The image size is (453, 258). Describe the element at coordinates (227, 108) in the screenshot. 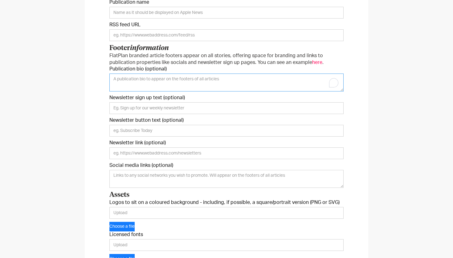

I see `input: Eg. Sign up for our weekly newsletter` at that location.